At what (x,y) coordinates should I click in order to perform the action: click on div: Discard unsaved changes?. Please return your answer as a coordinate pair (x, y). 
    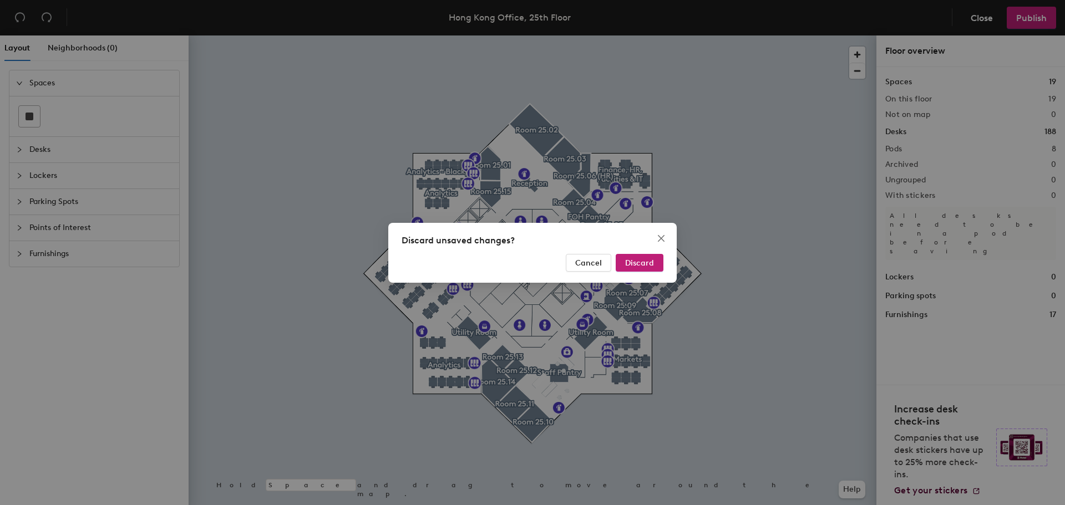
    Looking at the image, I should click on (532, 241).